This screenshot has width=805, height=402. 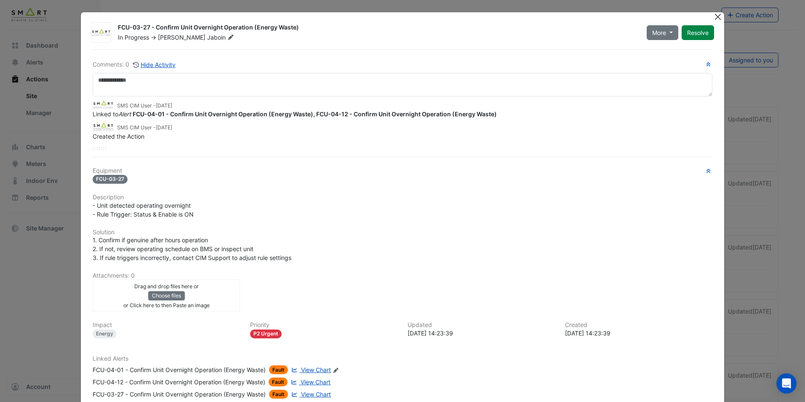 I want to click on small: or Click here to then Paste an image, so click(x=166, y=305).